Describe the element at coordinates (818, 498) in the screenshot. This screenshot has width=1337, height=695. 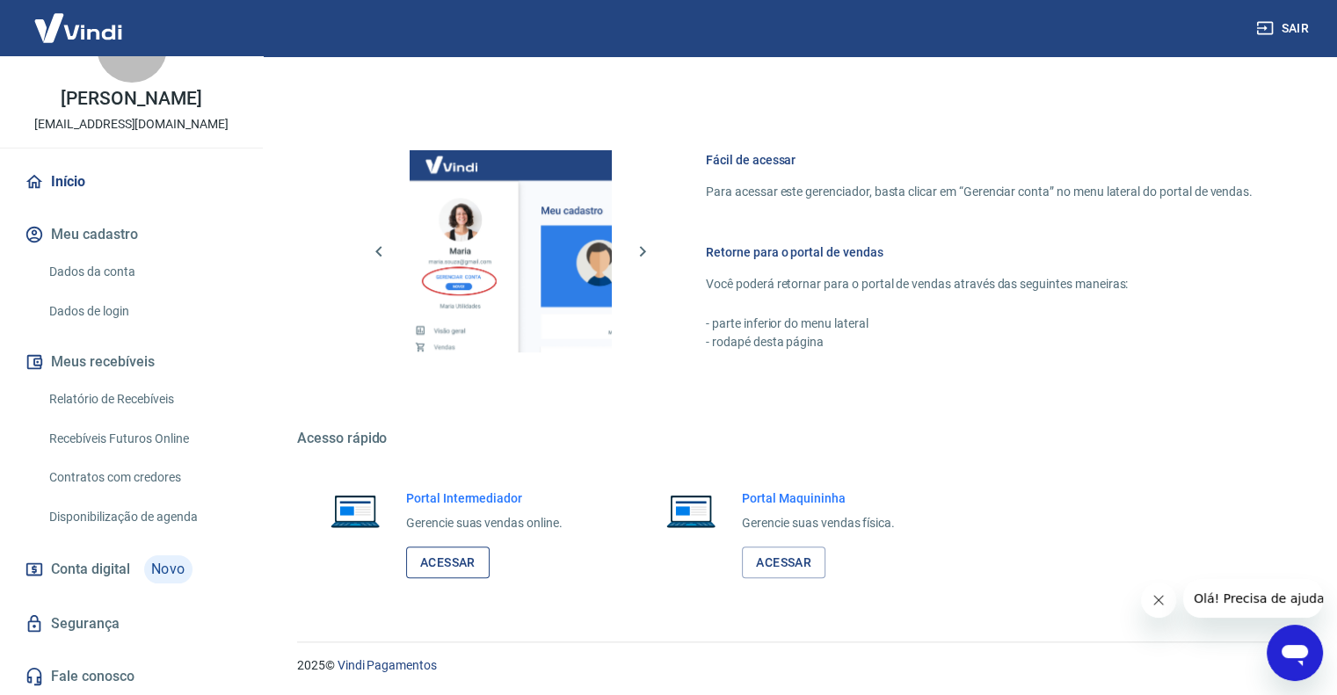
I see `h6: Portal Maquininha` at that location.